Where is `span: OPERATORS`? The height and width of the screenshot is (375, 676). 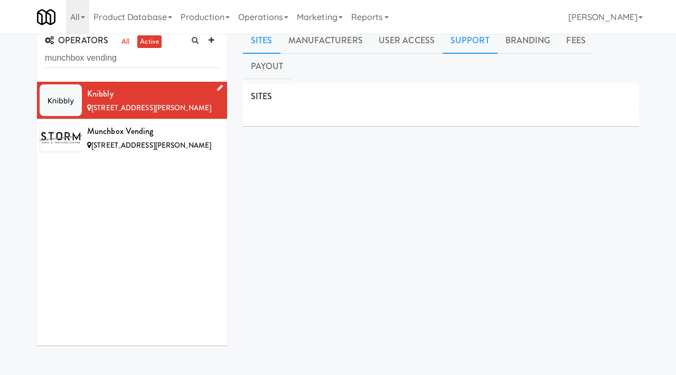 span: OPERATORS is located at coordinates (77, 40).